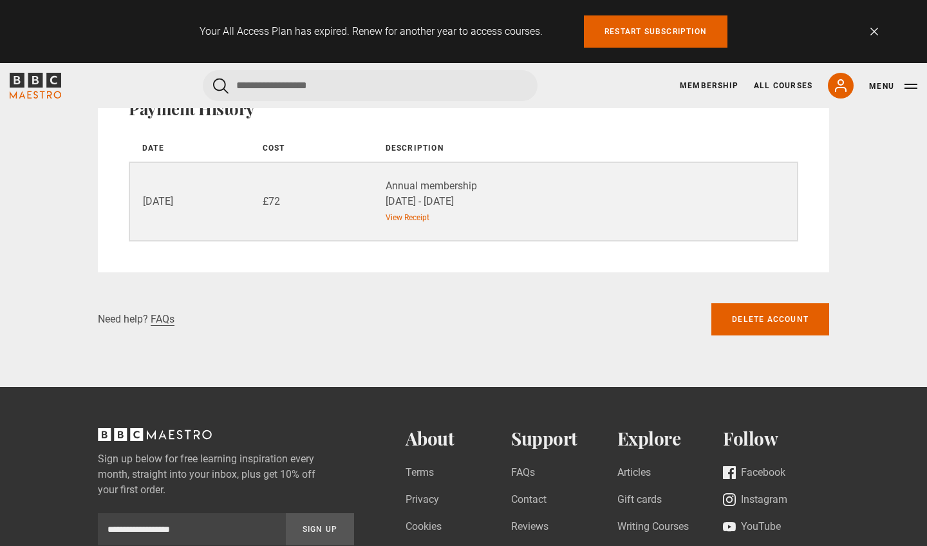  What do you see at coordinates (755, 500) in the screenshot?
I see `a: Instagram` at bounding box center [755, 500].